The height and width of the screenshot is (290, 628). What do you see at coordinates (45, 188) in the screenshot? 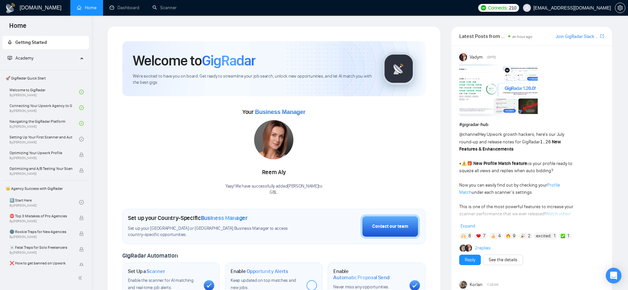
I see `span: 👑 Agency Success with GigRadar` at bounding box center [45, 188].